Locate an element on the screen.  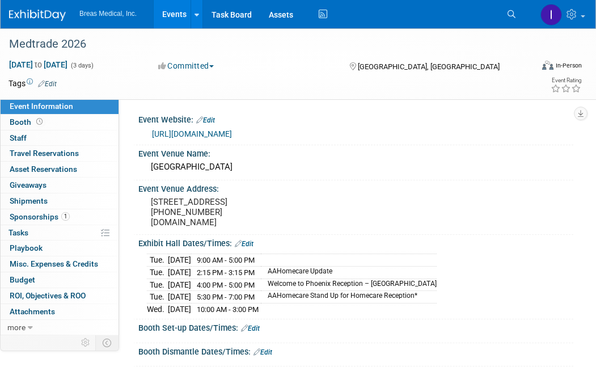
td: Tags is located at coordinates (32, 83).